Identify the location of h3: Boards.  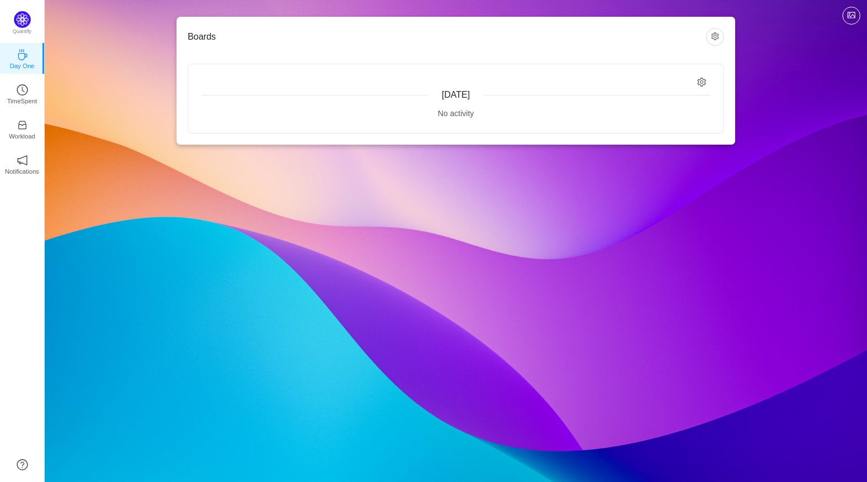
(447, 37).